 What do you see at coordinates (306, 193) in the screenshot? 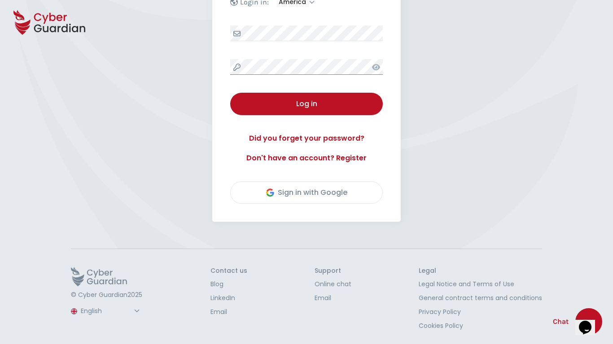
I see `button: Sign in with Google` at bounding box center [306, 193].